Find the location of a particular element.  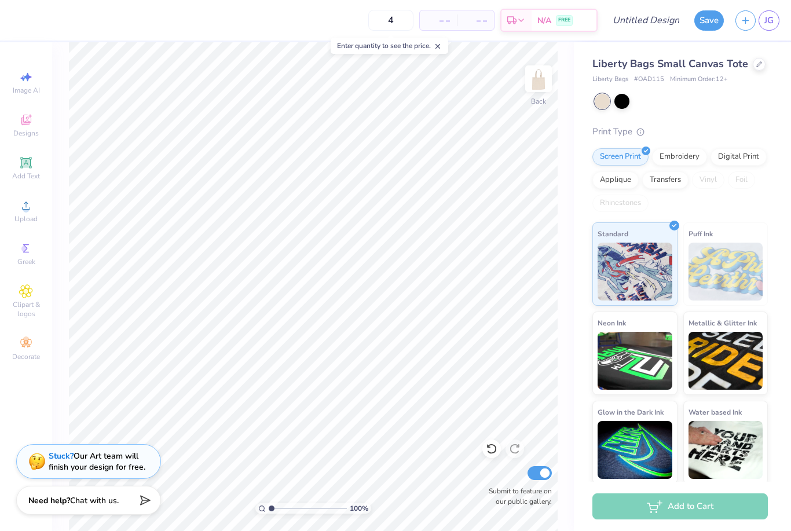

img: Glow in the Dark Ink is located at coordinates (635, 450).